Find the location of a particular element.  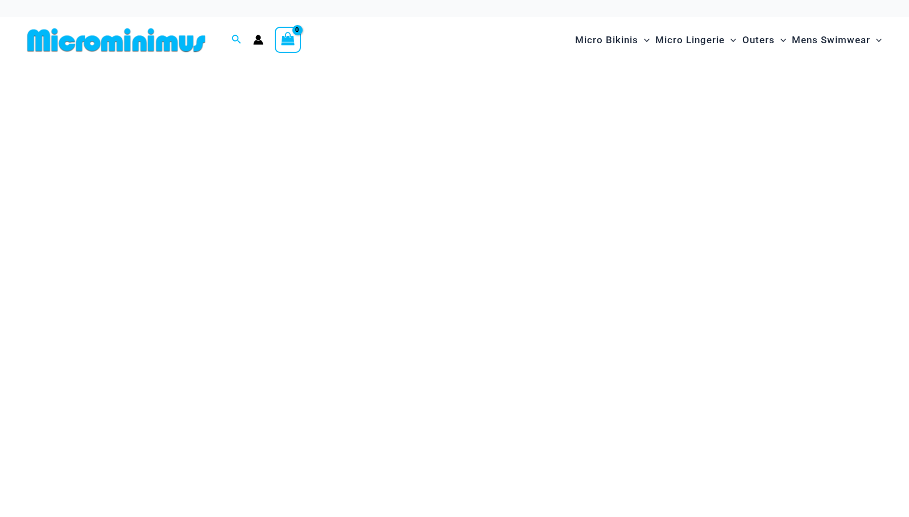

span: Micro Lingerie is located at coordinates (690, 40).